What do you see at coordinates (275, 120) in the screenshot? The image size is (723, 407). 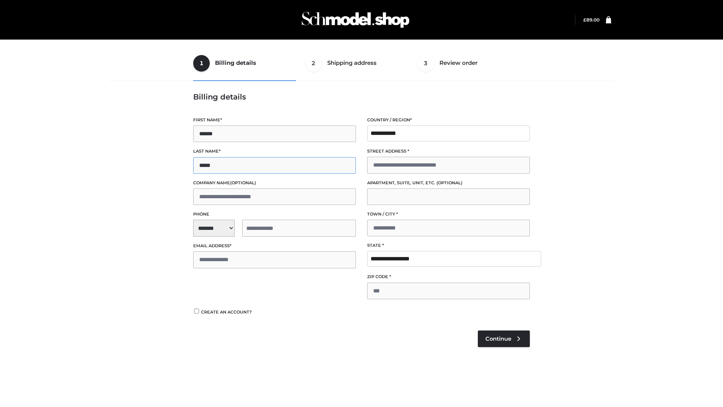 I see `label: First name` at bounding box center [275, 120].